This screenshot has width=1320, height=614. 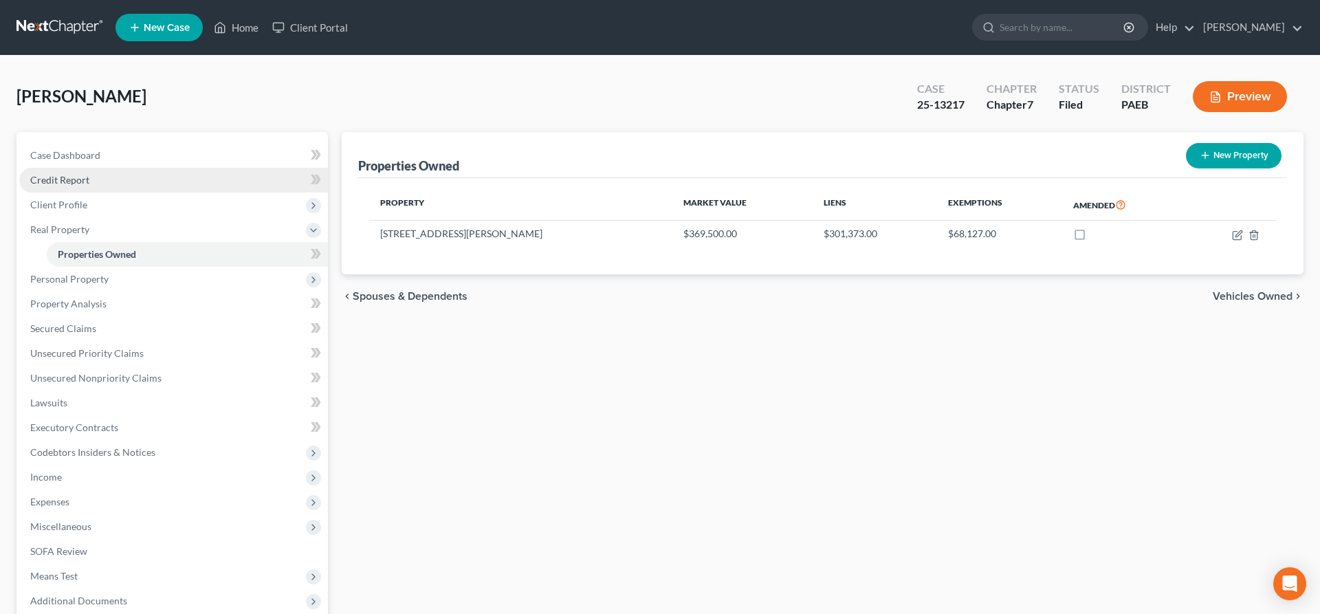 What do you see at coordinates (173, 180) in the screenshot?
I see `a: Credit Report` at bounding box center [173, 180].